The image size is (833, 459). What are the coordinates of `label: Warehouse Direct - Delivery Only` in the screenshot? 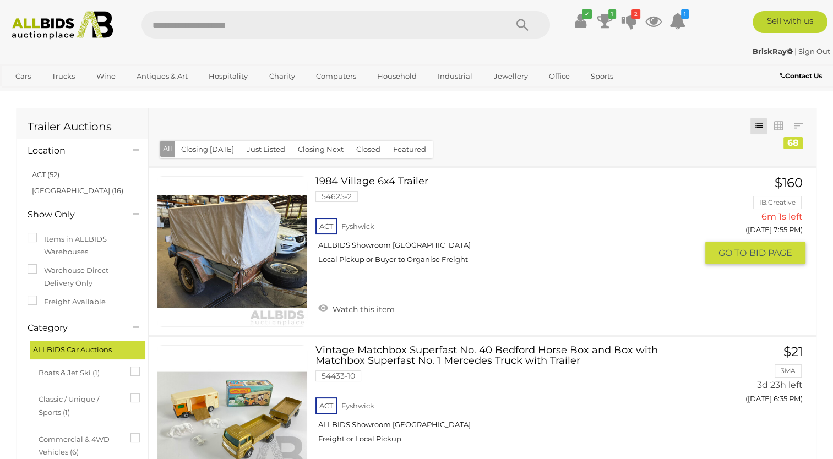 It's located at (82, 277).